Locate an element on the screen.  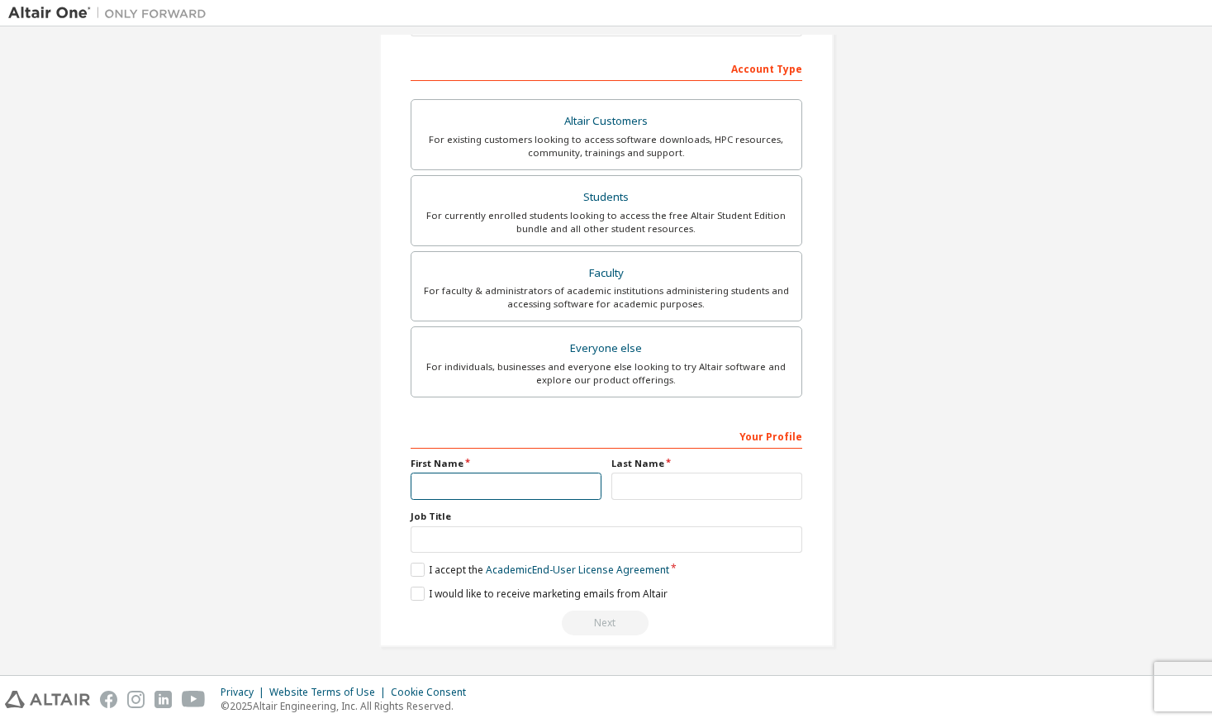
p: © 2025 Altair Engineering, Inc. All Rights Reserved. is located at coordinates (348, 706).